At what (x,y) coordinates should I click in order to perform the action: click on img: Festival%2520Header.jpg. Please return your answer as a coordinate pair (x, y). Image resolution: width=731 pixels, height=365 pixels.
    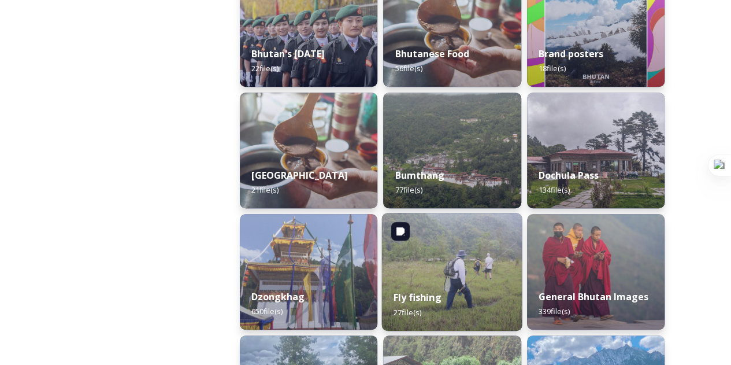
    Looking at the image, I should click on (309, 272).